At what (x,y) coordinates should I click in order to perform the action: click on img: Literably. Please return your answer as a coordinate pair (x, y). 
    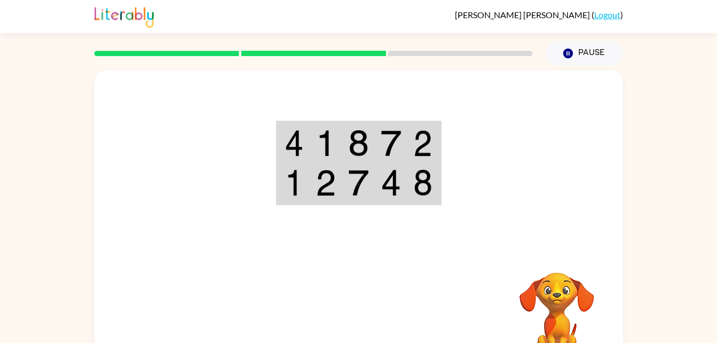
    Looking at the image, I should click on (124, 16).